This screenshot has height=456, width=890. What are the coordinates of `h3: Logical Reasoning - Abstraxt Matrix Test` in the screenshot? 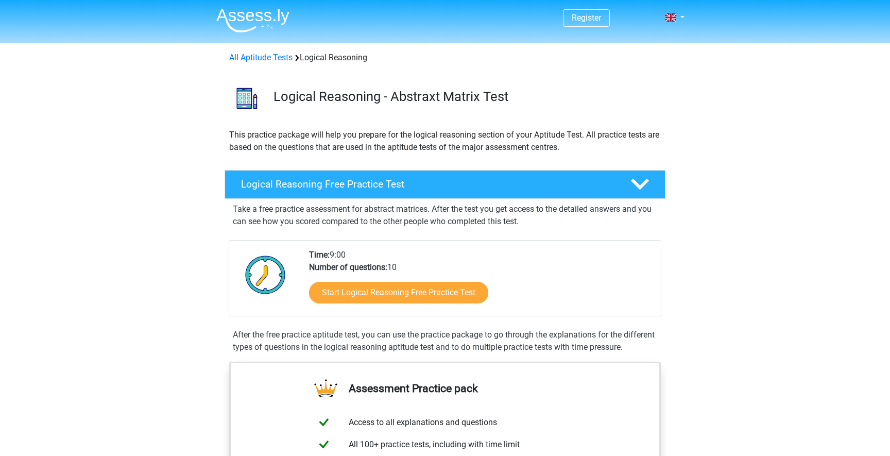 It's located at (465, 96).